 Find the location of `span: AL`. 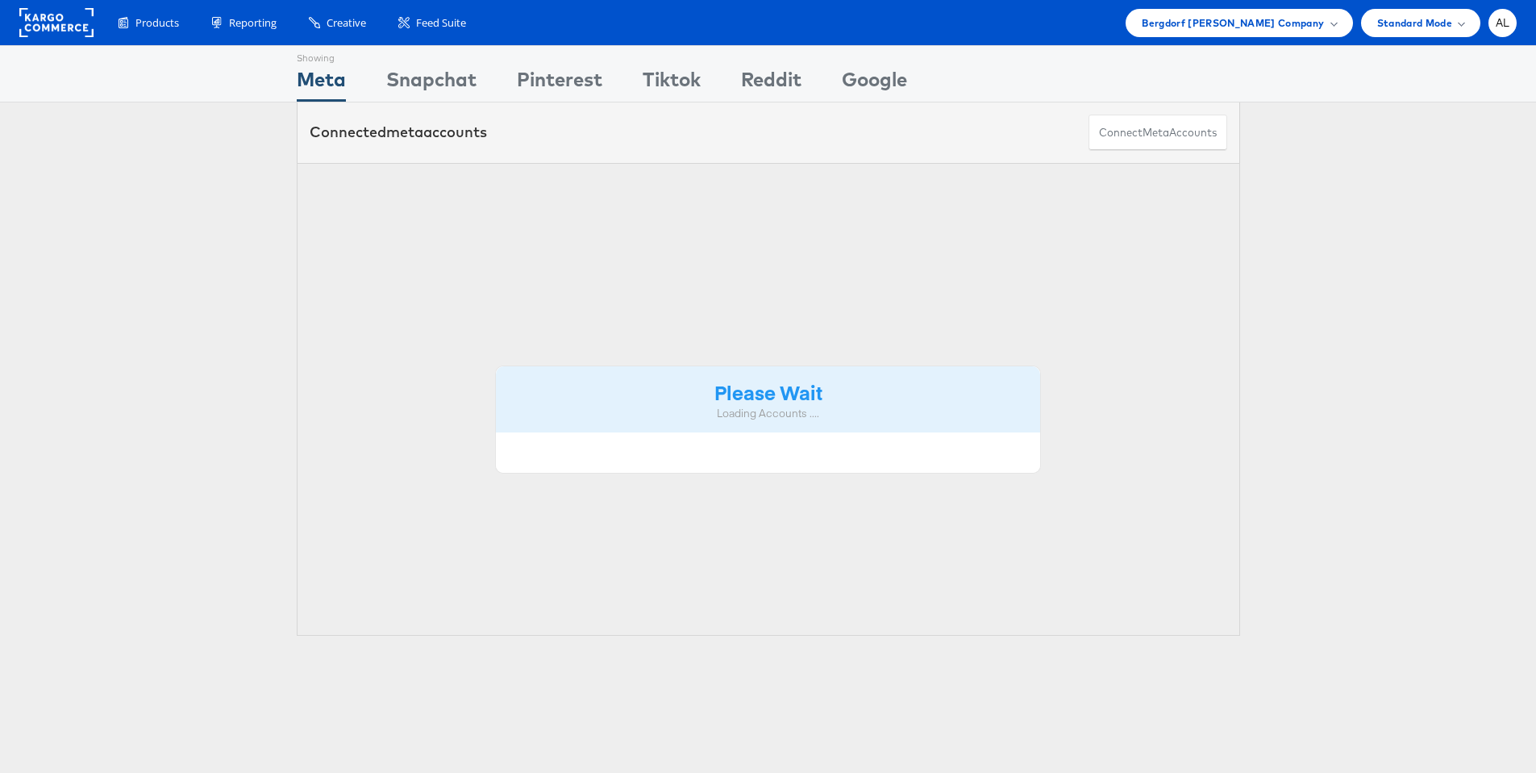

span: AL is located at coordinates (1503, 23).